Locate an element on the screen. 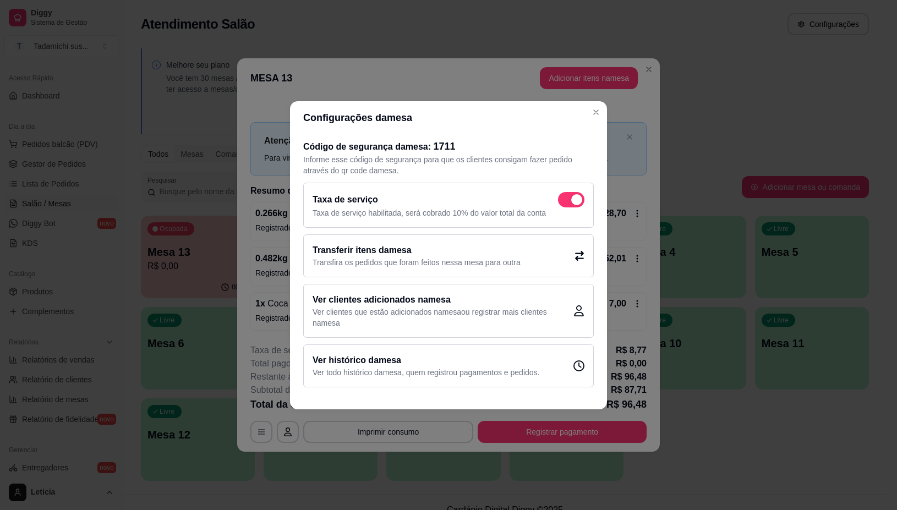  header: Configurações da mesa is located at coordinates (449, 118).